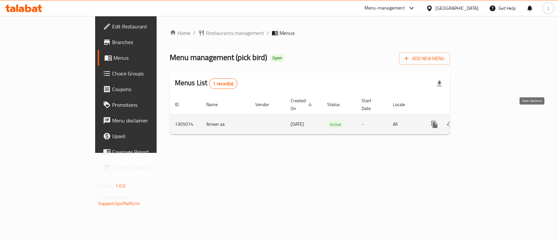  What do you see at coordinates (371, 105) in the screenshot?
I see `span: Start Date` at bounding box center [371, 105].